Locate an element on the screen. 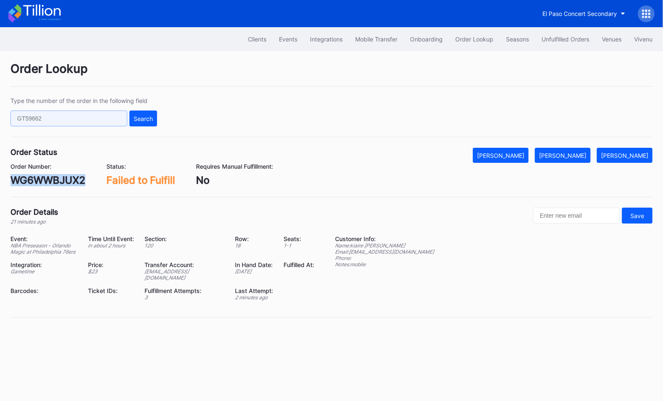  div: Ticket IDs: is located at coordinates (111, 291).